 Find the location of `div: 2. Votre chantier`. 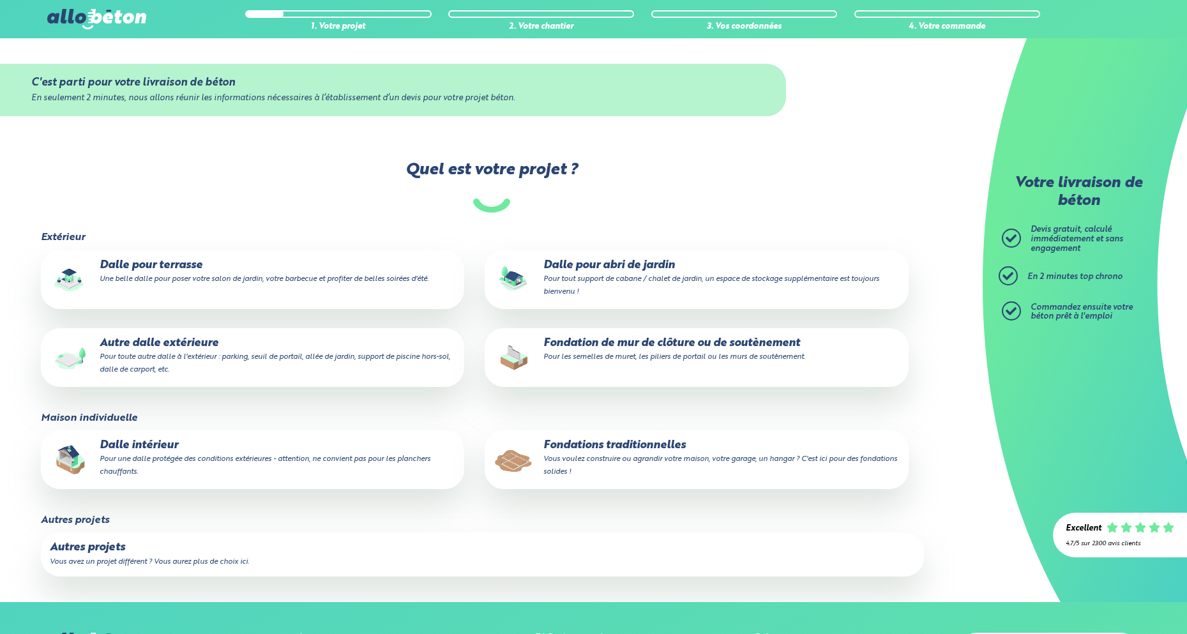

div: 2. Votre chantier is located at coordinates (541, 27).